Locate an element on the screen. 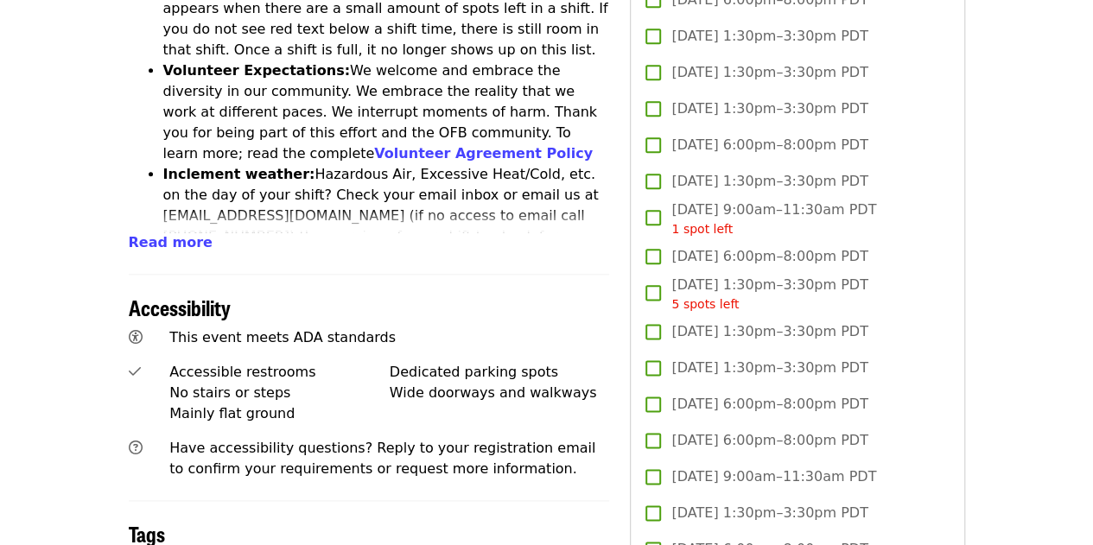 The width and height of the screenshot is (1093, 545). div: Accessible restrooms is located at coordinates (279, 372).